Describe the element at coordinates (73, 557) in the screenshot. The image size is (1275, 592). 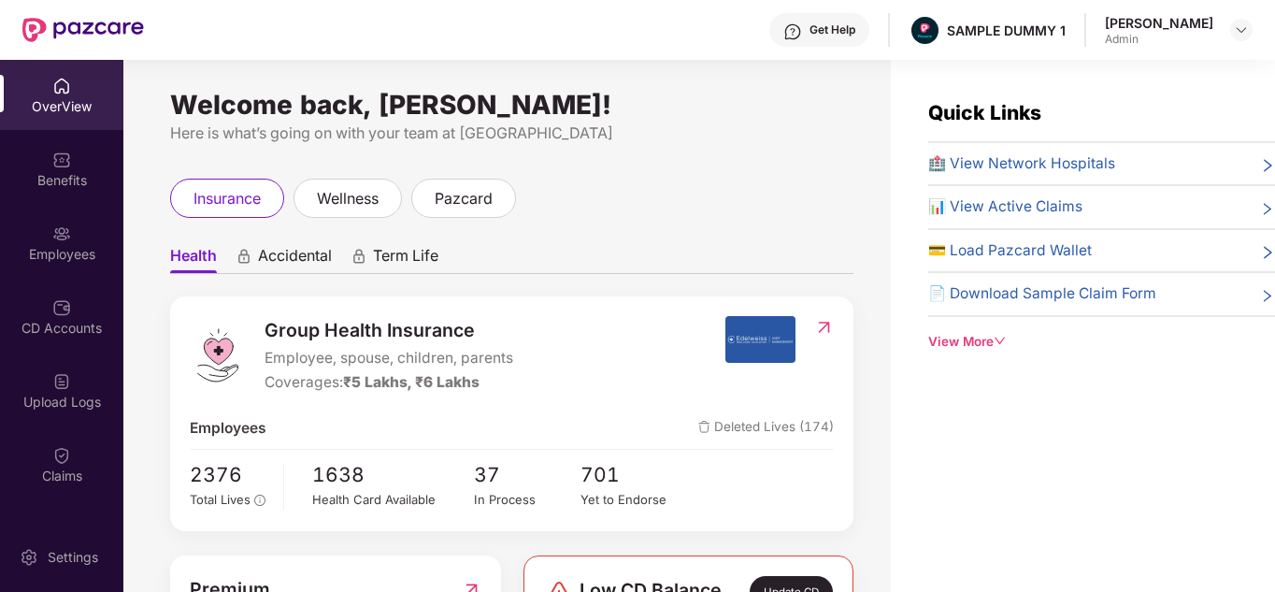
I see `div: Settings` at that location.